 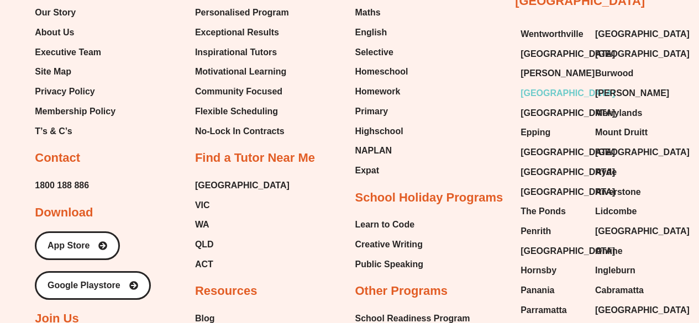 What do you see at coordinates (75, 112) in the screenshot?
I see `span: Membership Policy` at bounding box center [75, 112].